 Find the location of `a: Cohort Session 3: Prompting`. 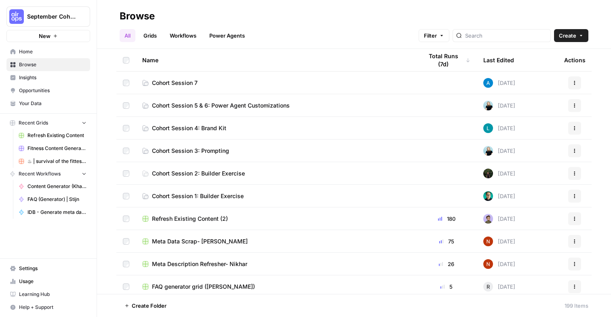

a: Cohort Session 3: Prompting is located at coordinates (276, 151).